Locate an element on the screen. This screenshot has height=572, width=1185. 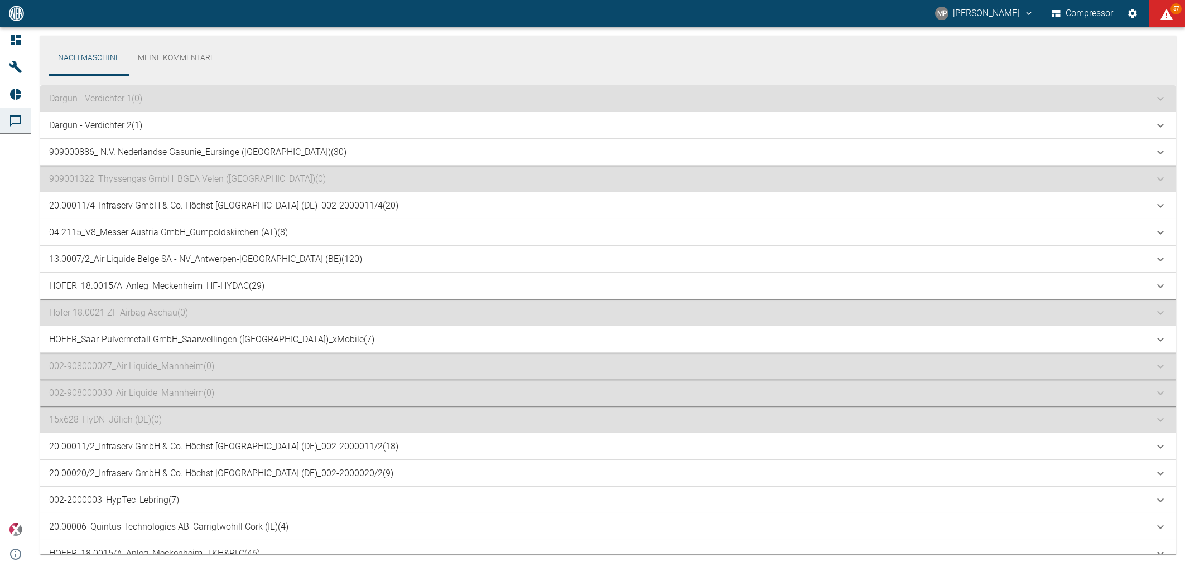
a: Meine Kommentare is located at coordinates (176, 58).